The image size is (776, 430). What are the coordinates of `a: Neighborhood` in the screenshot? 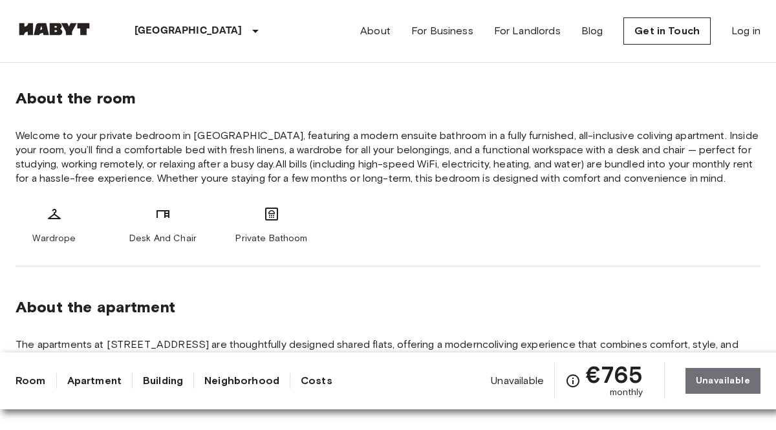 It's located at (242, 381).